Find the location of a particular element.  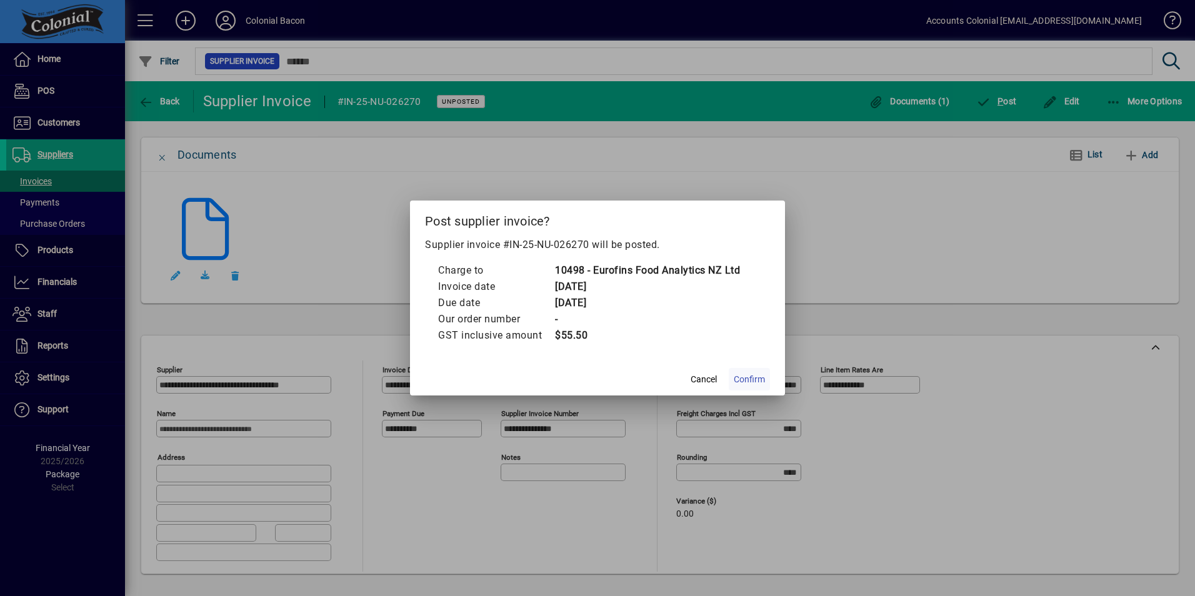

td: Our order number is located at coordinates (496, 319).